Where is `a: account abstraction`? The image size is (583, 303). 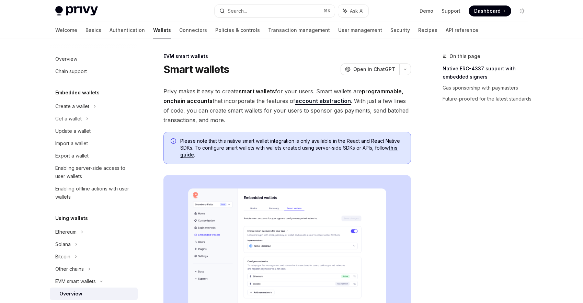 a: account abstraction is located at coordinates (323, 101).